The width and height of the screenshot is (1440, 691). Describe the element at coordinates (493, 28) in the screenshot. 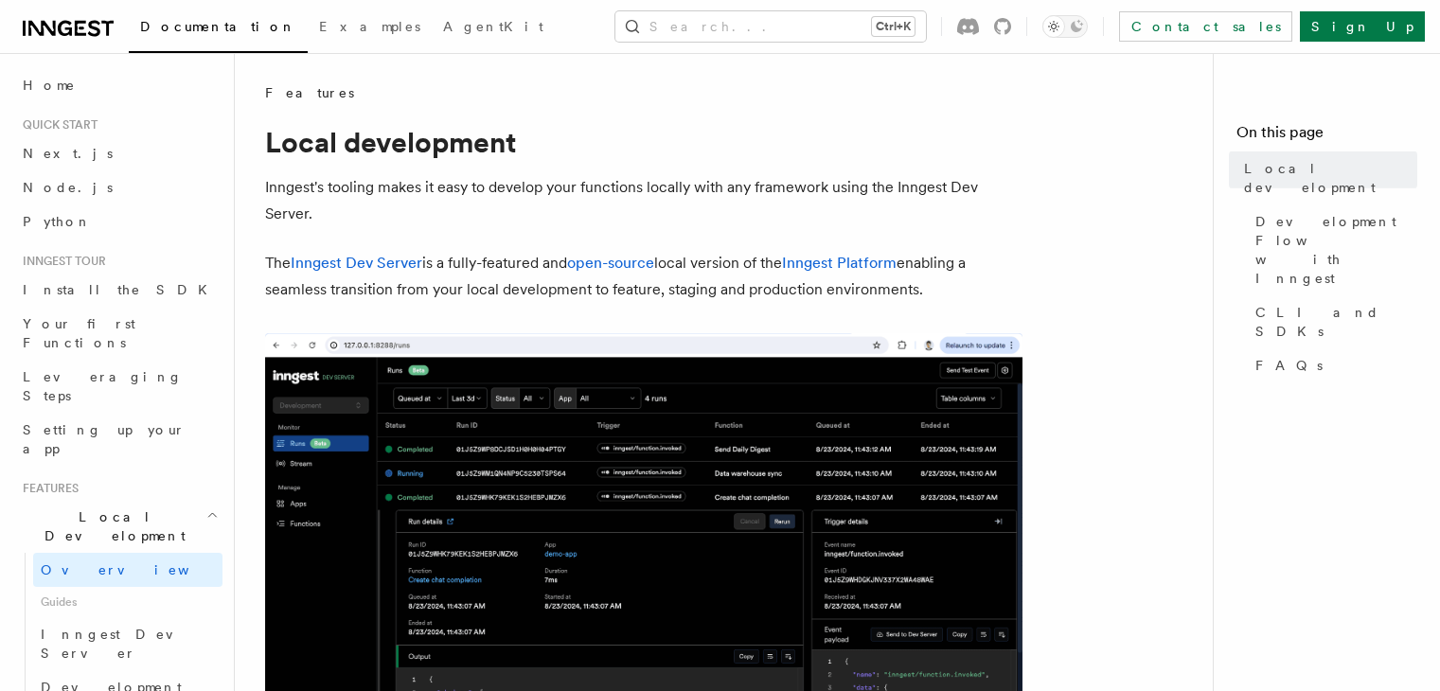

I see `a: AgentKit` at that location.